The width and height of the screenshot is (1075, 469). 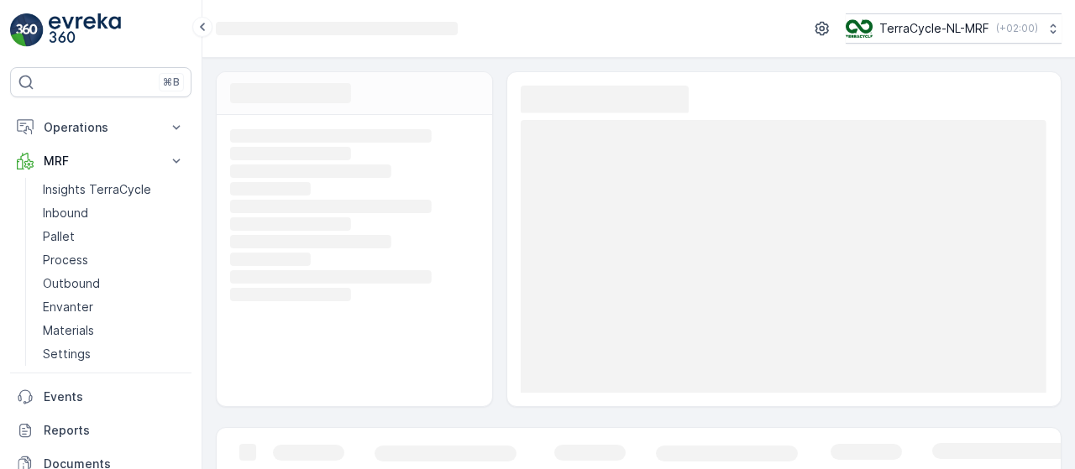 What do you see at coordinates (113, 260) in the screenshot?
I see `a: Process` at bounding box center [113, 260].